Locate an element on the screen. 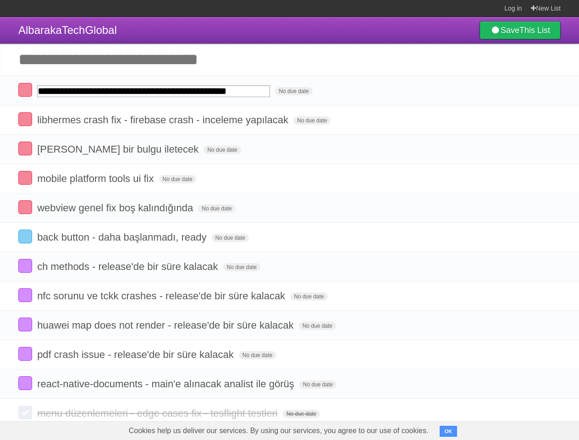  span: Cookies help us deliver our services. By using our services, you agree to our use of cookies. is located at coordinates (279, 431).